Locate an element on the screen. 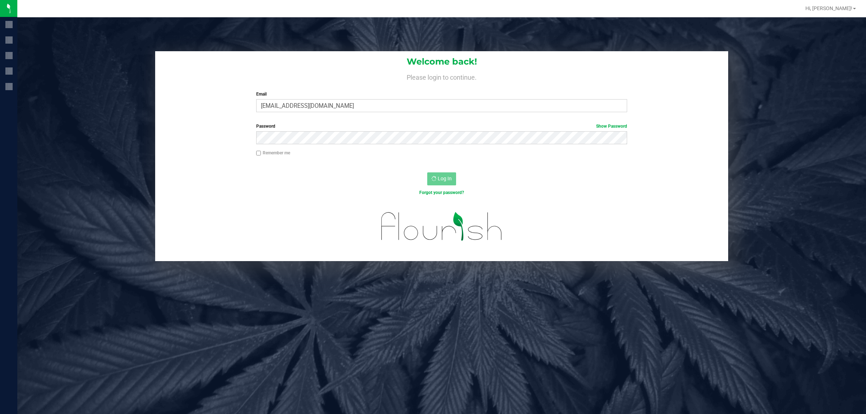 The height and width of the screenshot is (414, 866). img: flourish_logo.svg is located at coordinates (442, 227).